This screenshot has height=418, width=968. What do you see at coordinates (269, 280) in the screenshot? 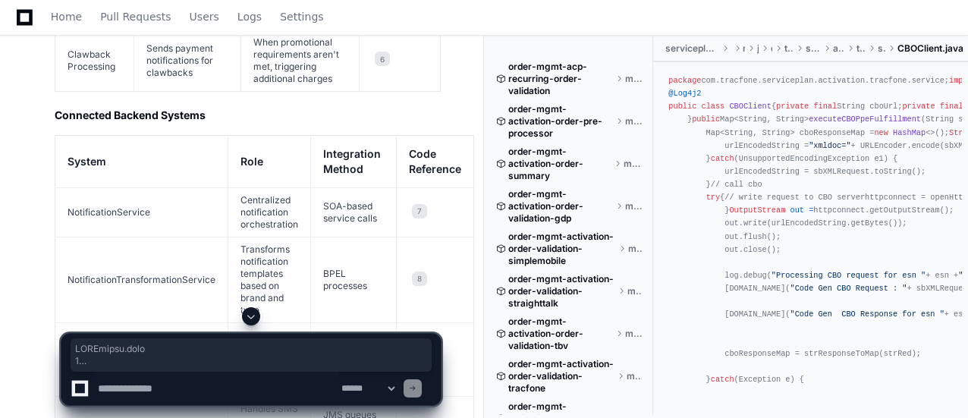
I see `td: Transforms notification templates based on brand and type` at bounding box center [269, 280].